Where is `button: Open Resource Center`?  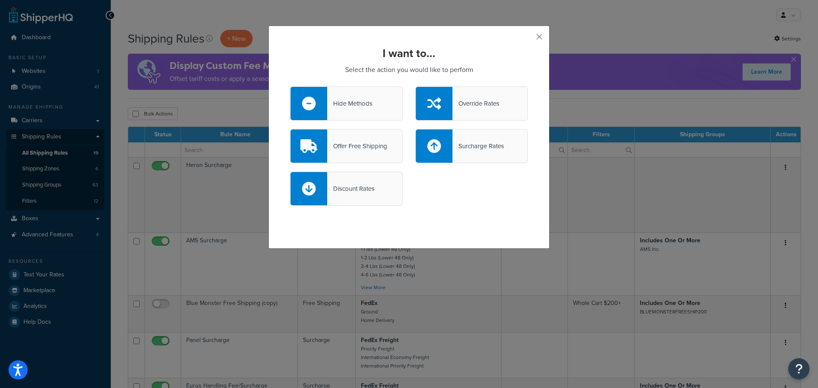 button: Open Resource Center is located at coordinates (799, 369).